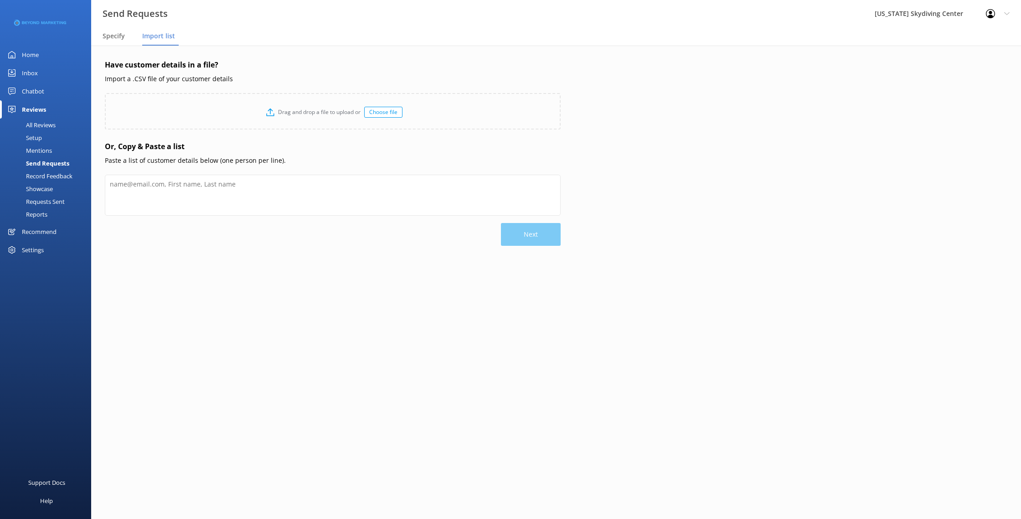 The width and height of the screenshot is (1021, 519). What do you see at coordinates (31, 125) in the screenshot?
I see `div: All Reviews` at bounding box center [31, 125].